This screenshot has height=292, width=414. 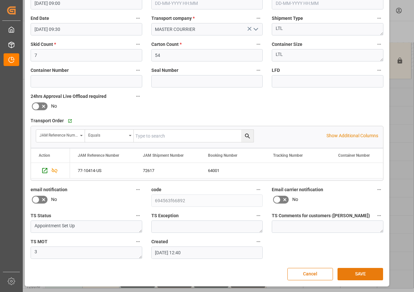 What do you see at coordinates (138, 242) in the screenshot?
I see `button: TS MOT` at bounding box center [138, 242].